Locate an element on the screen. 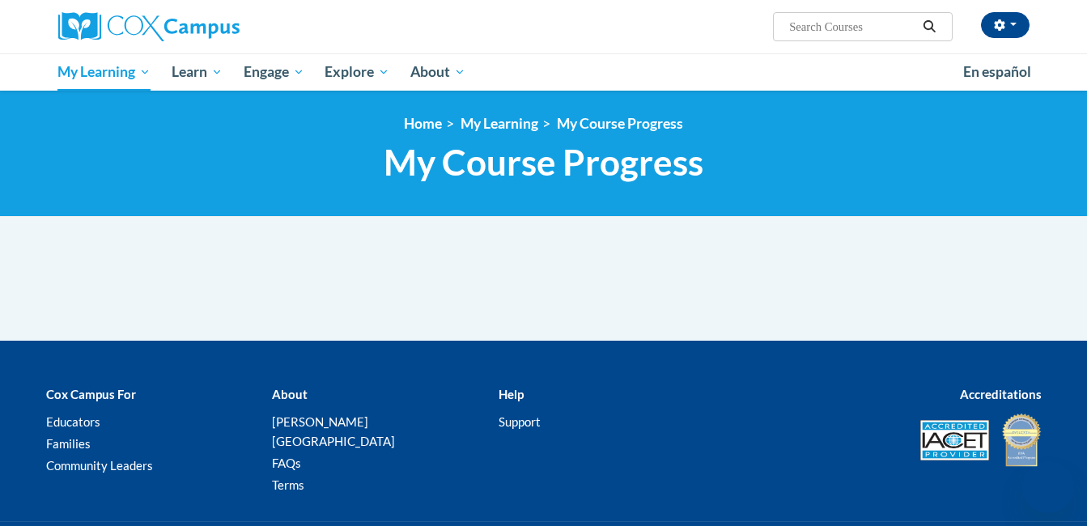  a: Home is located at coordinates (423, 123).